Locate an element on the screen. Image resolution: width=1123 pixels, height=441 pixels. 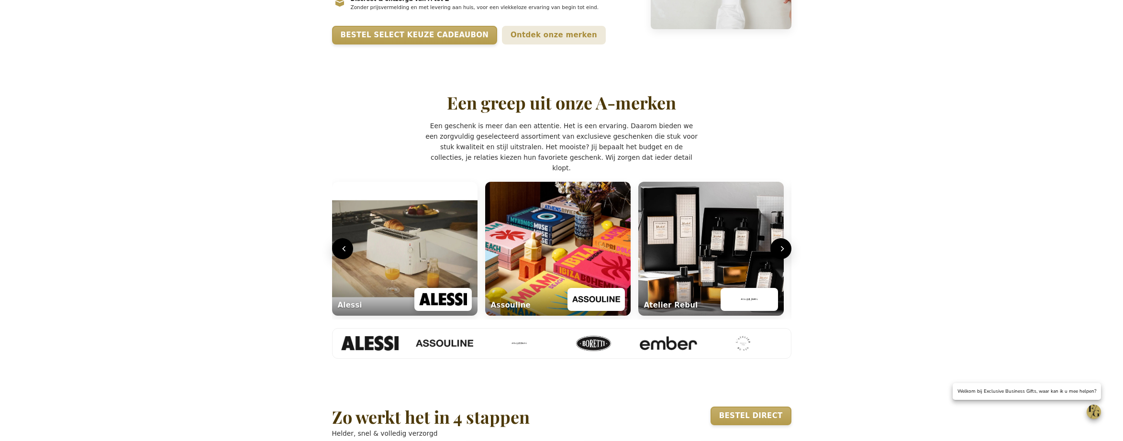
p: Zonder prijsvermelding en met levering aan huis, voor een vlekkeloze ervaring van begin tot eind. is located at coordinates (494, 8).